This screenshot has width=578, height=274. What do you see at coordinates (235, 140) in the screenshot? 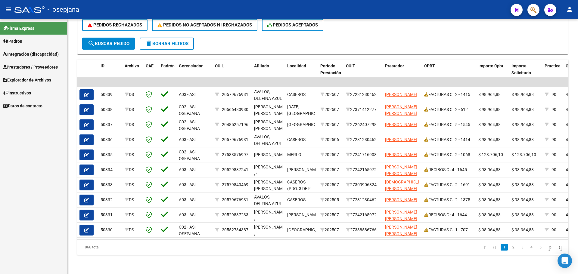
I see `div: 20579676931` at bounding box center [235, 140].